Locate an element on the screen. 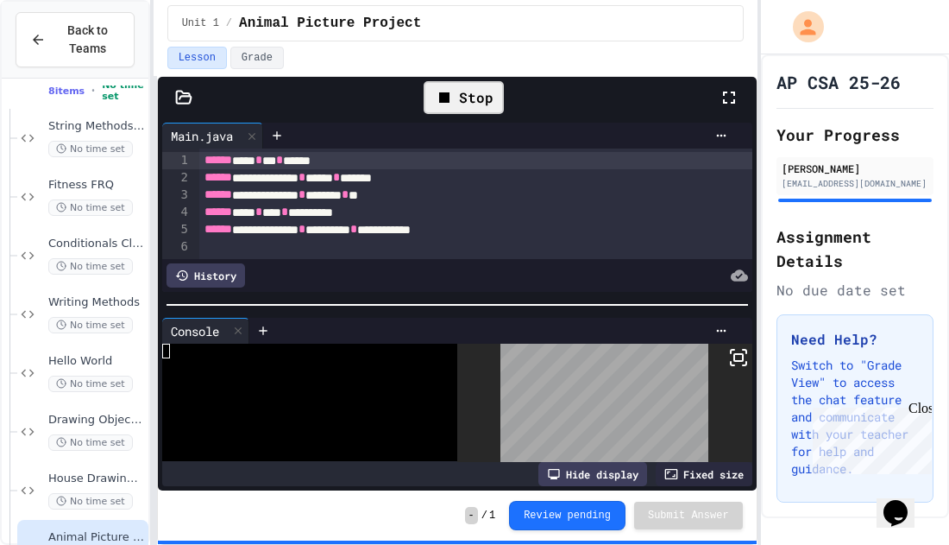 The image size is (949, 545). h2: Assignment Details is located at coordinates (855, 249).